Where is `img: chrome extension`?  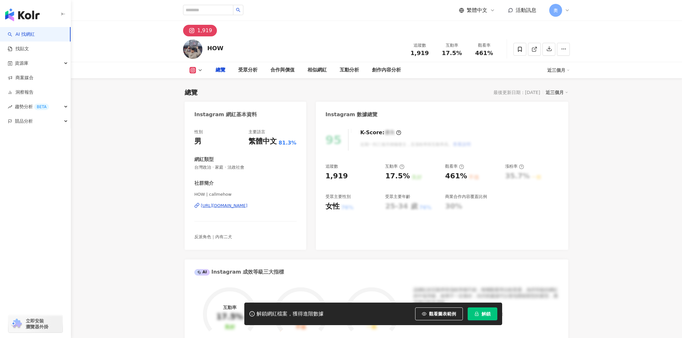
img: chrome extension is located at coordinates (16, 324).